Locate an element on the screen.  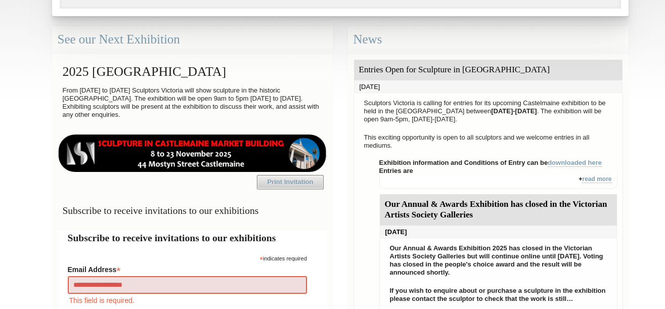
a: downloaded here is located at coordinates (575, 163).